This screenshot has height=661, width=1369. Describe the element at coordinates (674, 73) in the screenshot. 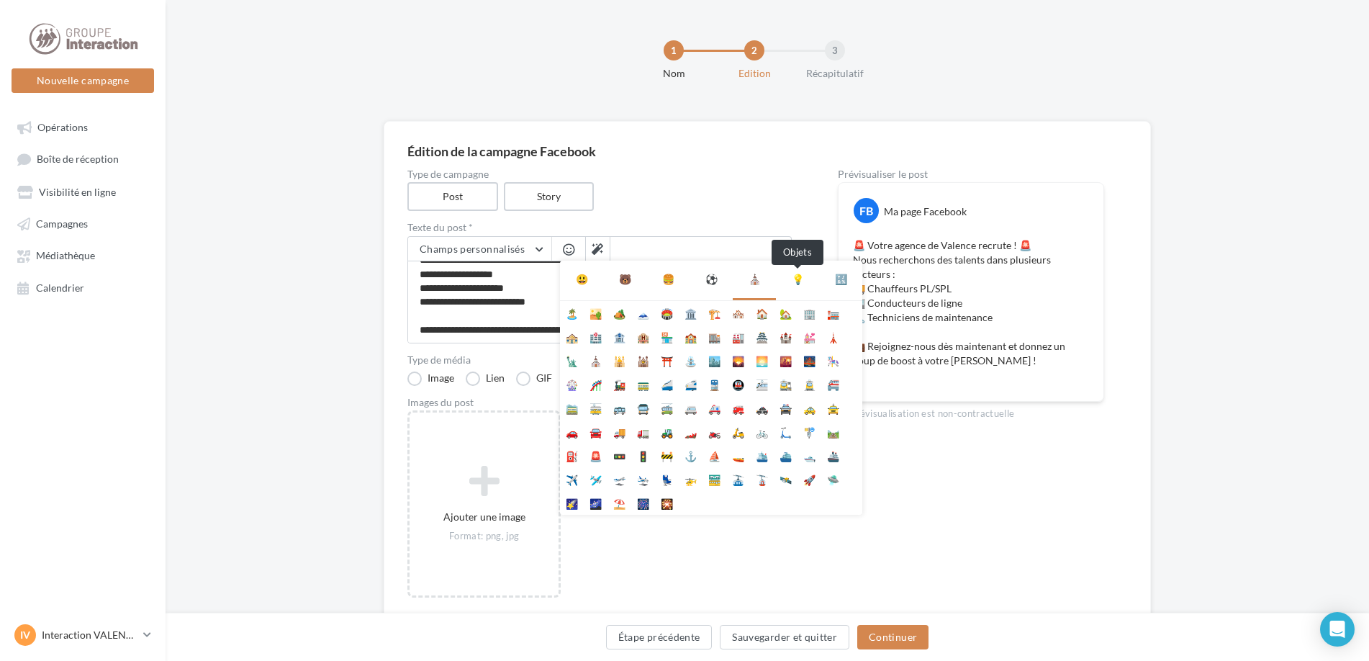

I see `div: Nom` at that location.